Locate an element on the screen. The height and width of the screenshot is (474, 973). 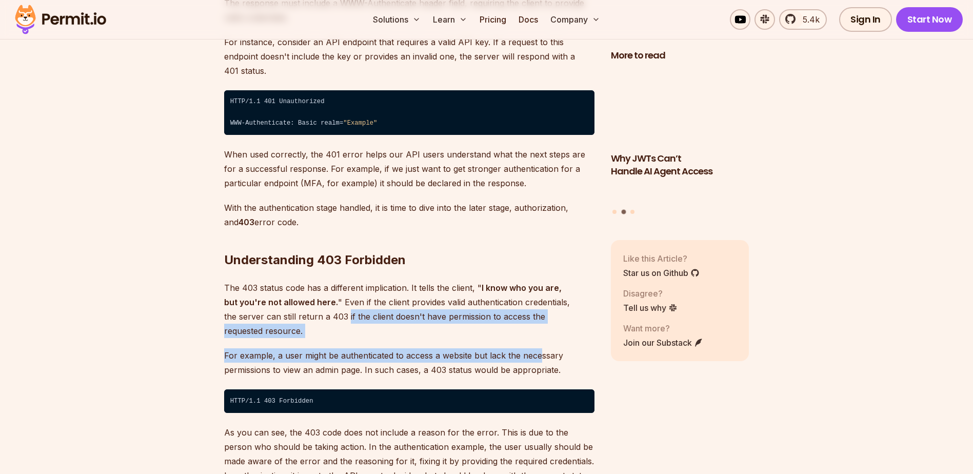
p: Disagree? is located at coordinates (651, 293).